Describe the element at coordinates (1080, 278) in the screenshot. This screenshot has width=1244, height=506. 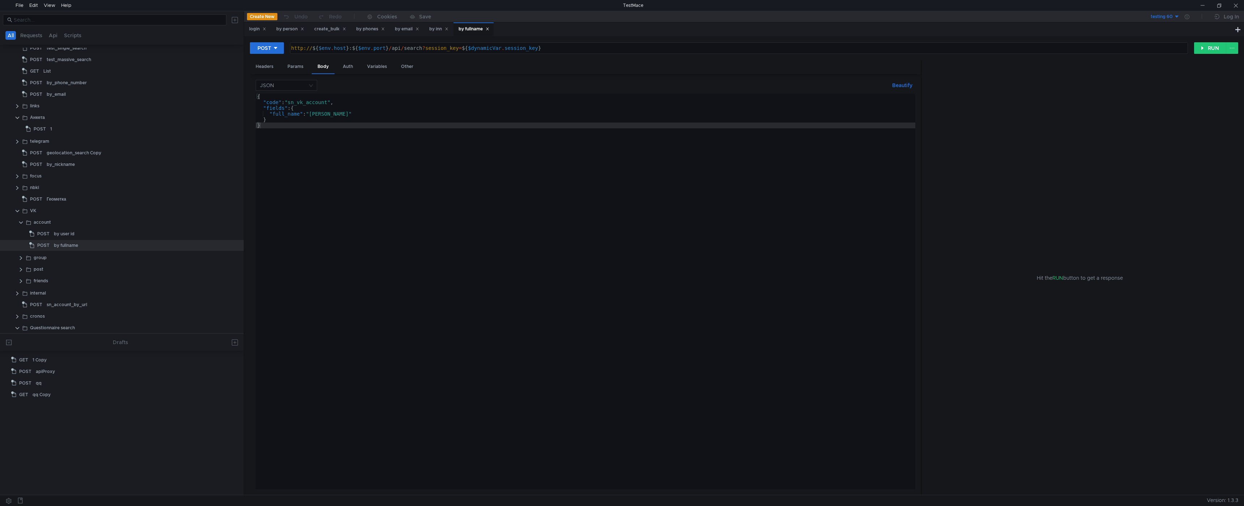
I see `span: Hit the button to get a response` at that location.